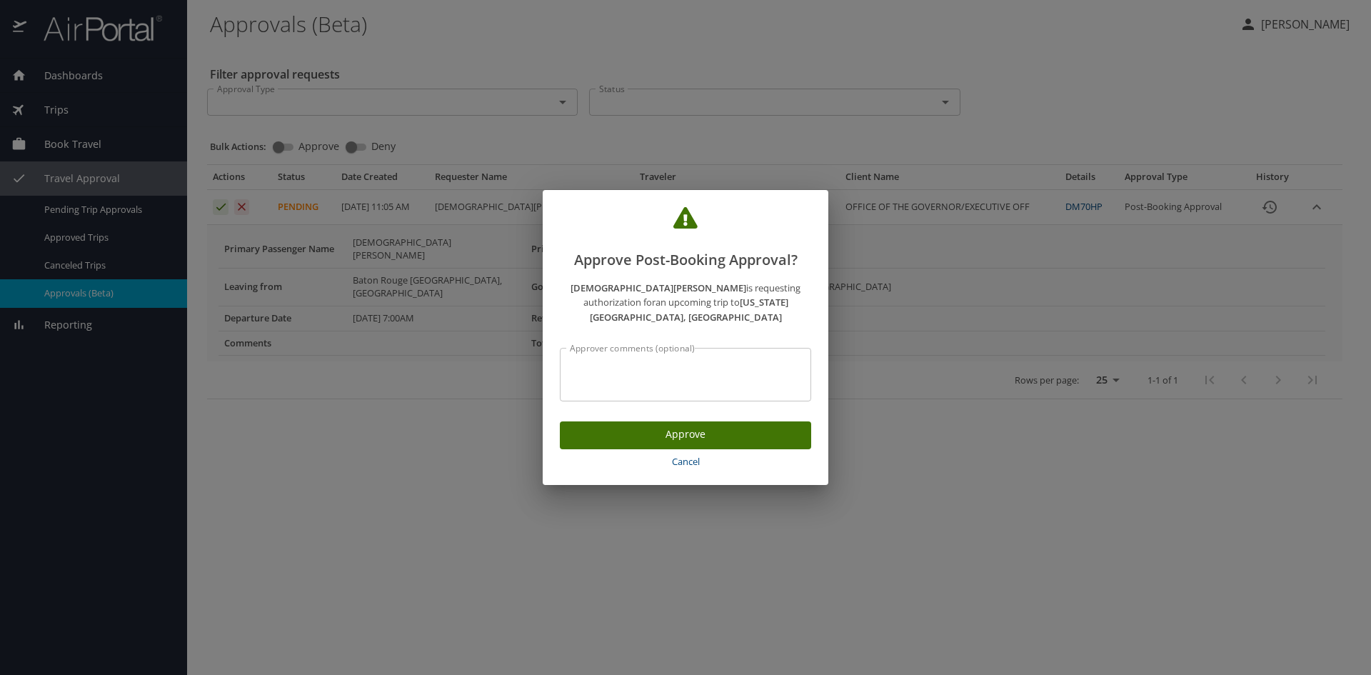  I want to click on span: Cancel, so click(686, 461).